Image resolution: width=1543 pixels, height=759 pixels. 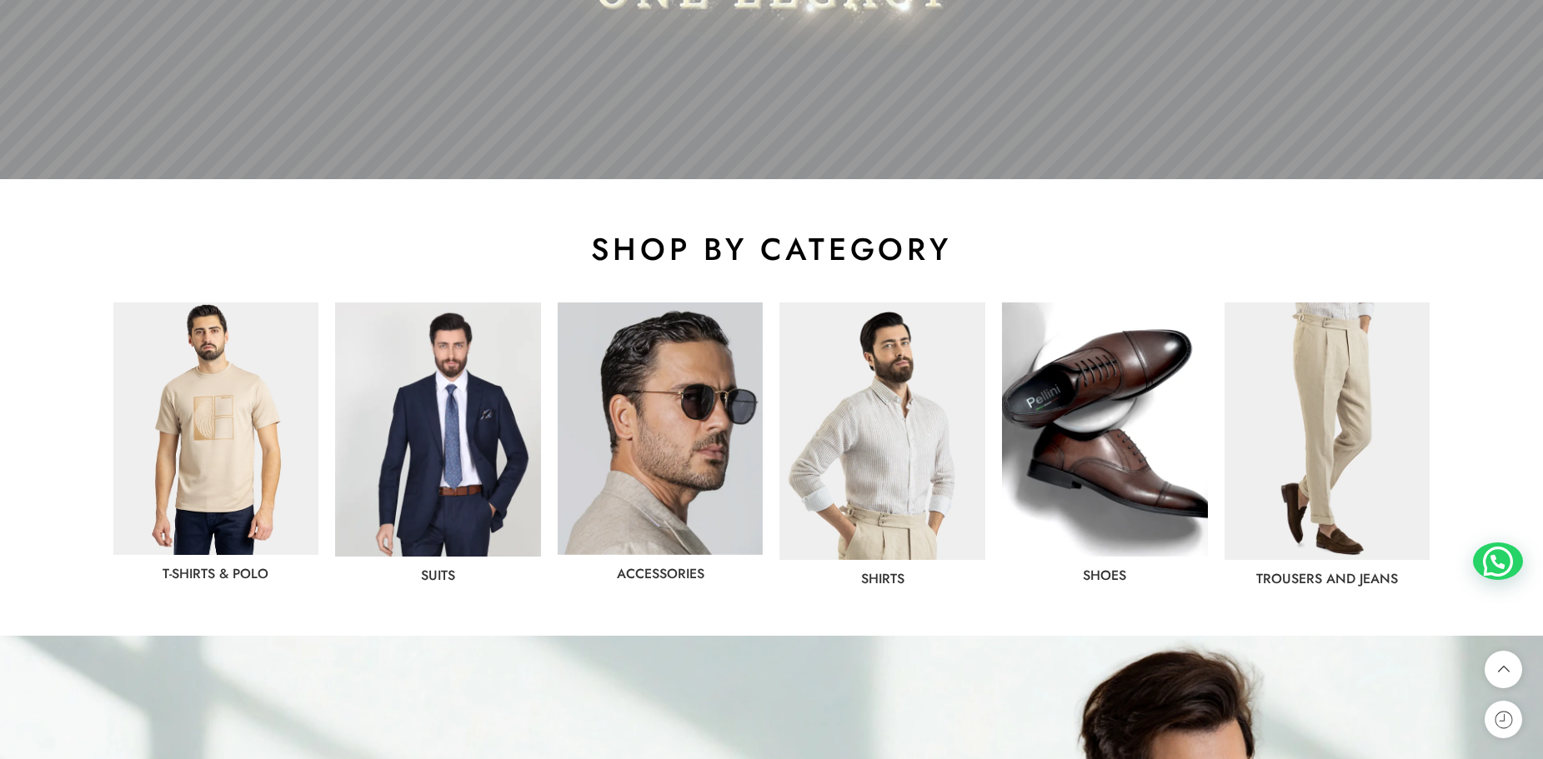 What do you see at coordinates (883, 578) in the screenshot?
I see `a: Shirts` at bounding box center [883, 578].